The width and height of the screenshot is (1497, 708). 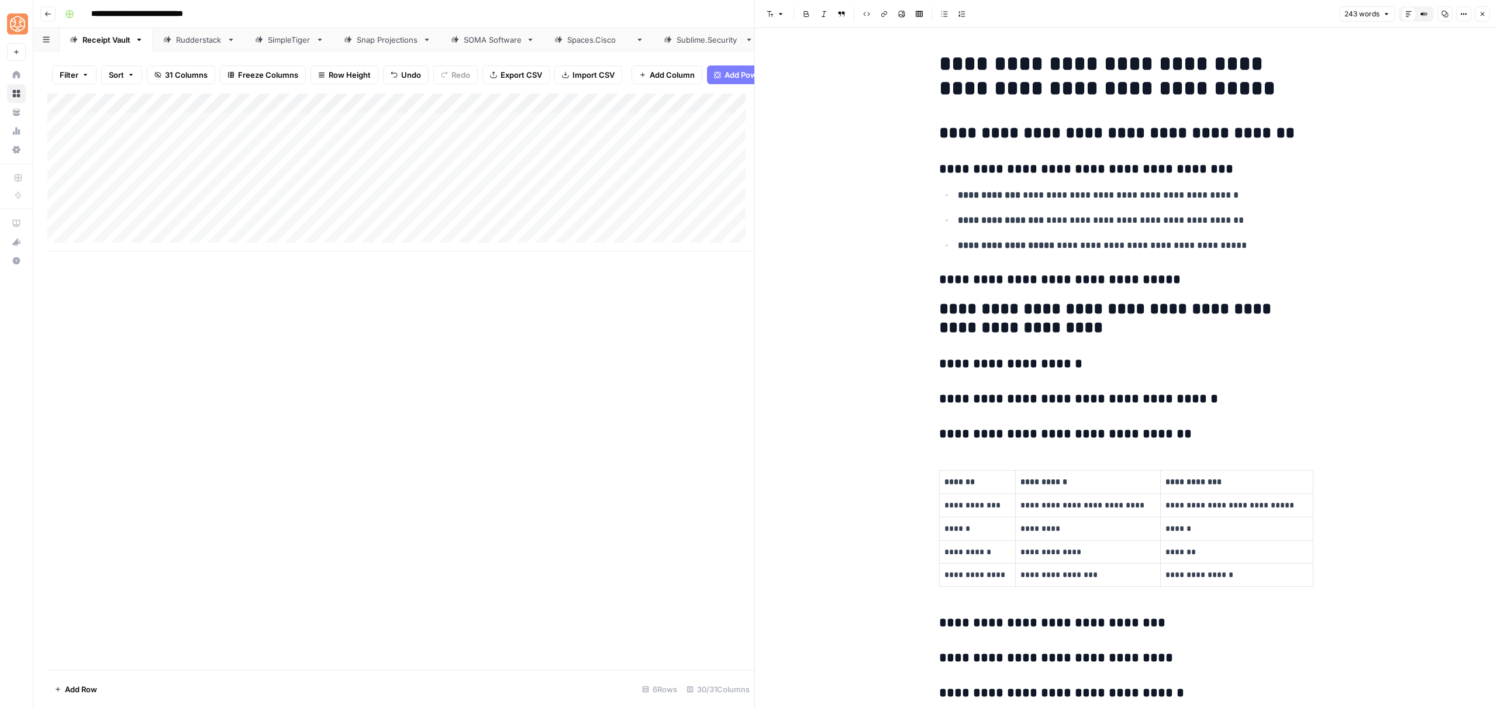 I want to click on div: Rudderstack, so click(x=199, y=40).